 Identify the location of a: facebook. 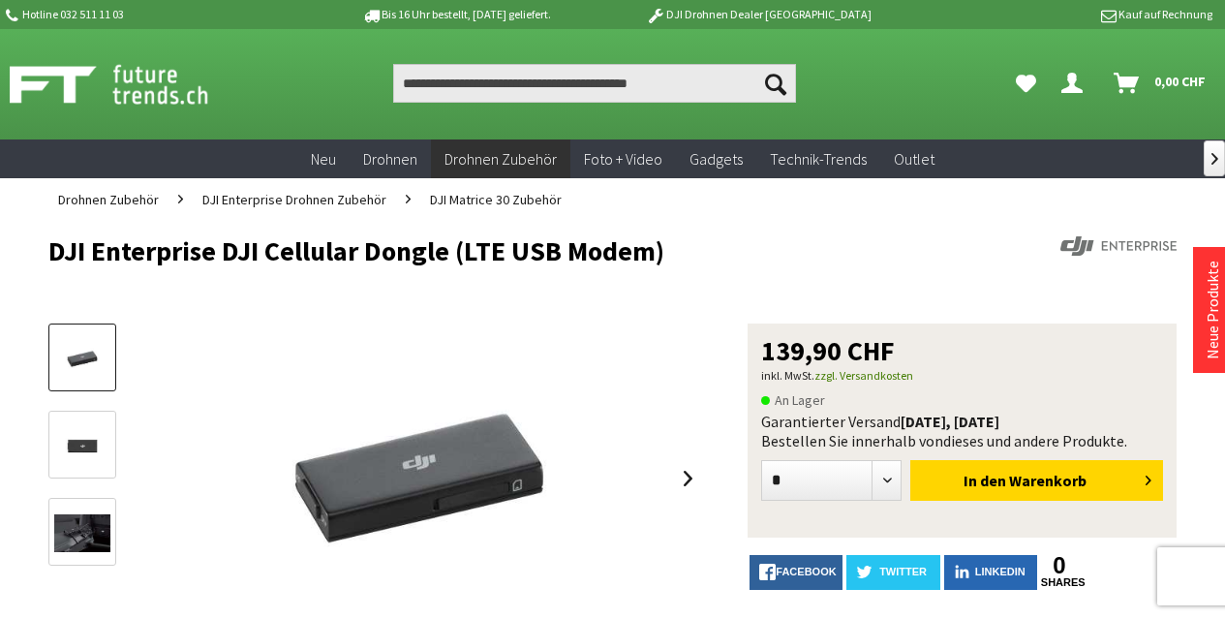
(796, 572).